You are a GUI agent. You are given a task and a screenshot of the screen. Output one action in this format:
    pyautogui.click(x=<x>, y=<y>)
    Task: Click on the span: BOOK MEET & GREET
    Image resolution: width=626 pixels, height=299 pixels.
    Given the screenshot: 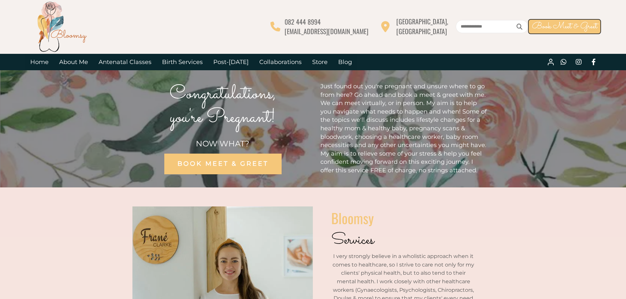 What is the action you would take?
    pyautogui.click(x=222, y=164)
    